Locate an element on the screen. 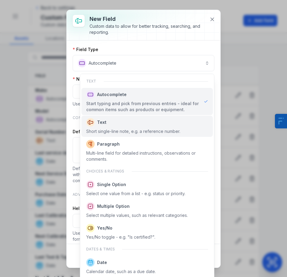  div: Start typing and pick from previous entries - ideal for common items such as products or equipment. is located at coordinates (143, 106).